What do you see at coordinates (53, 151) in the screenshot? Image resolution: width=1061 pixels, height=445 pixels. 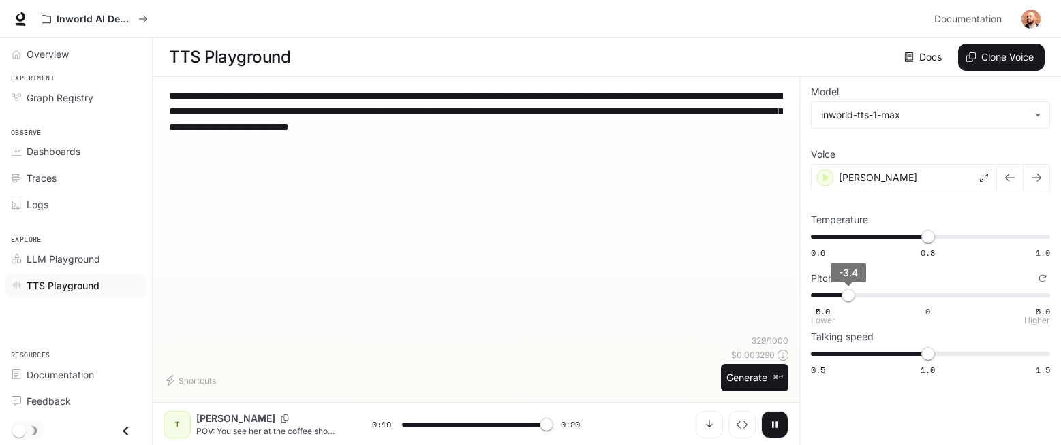 I see `span: Dashboards` at bounding box center [53, 151].